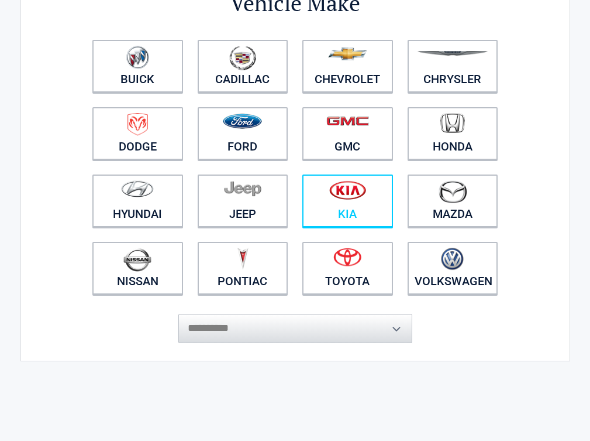 This screenshot has width=590, height=441. Describe the element at coordinates (243, 66) in the screenshot. I see `a: Cadillac` at that location.